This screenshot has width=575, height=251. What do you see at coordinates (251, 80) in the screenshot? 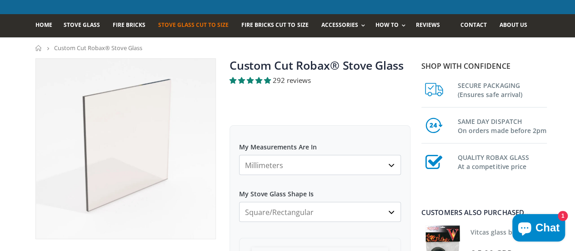
I see `span: 4.94 stars` at bounding box center [251, 80].